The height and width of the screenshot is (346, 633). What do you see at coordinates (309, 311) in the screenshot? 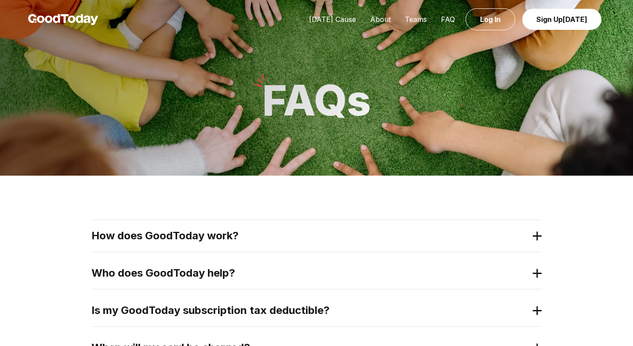
I see `h2: Is my GoodToday subscription tax deductible?` at bounding box center [309, 311].